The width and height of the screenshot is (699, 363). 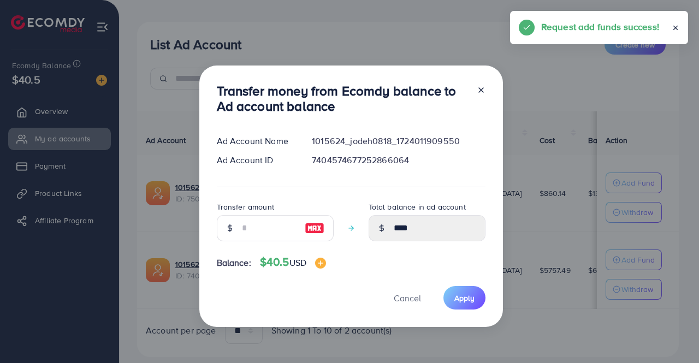 I want to click on button: Cancel, so click(x=407, y=298).